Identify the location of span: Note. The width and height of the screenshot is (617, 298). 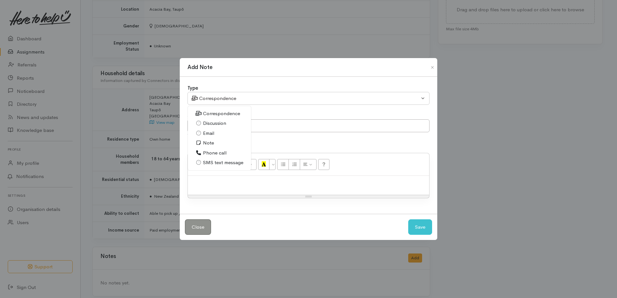
(208, 143).